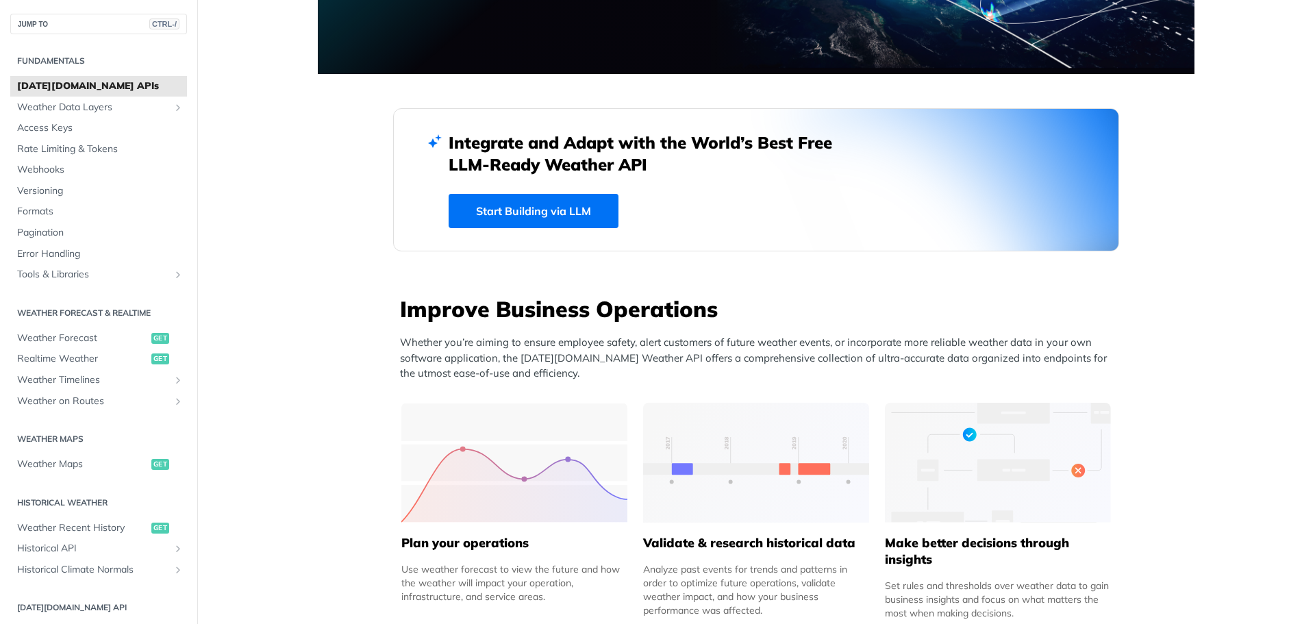 The image size is (1315, 624). I want to click on span: Weather Forecast, so click(82, 338).